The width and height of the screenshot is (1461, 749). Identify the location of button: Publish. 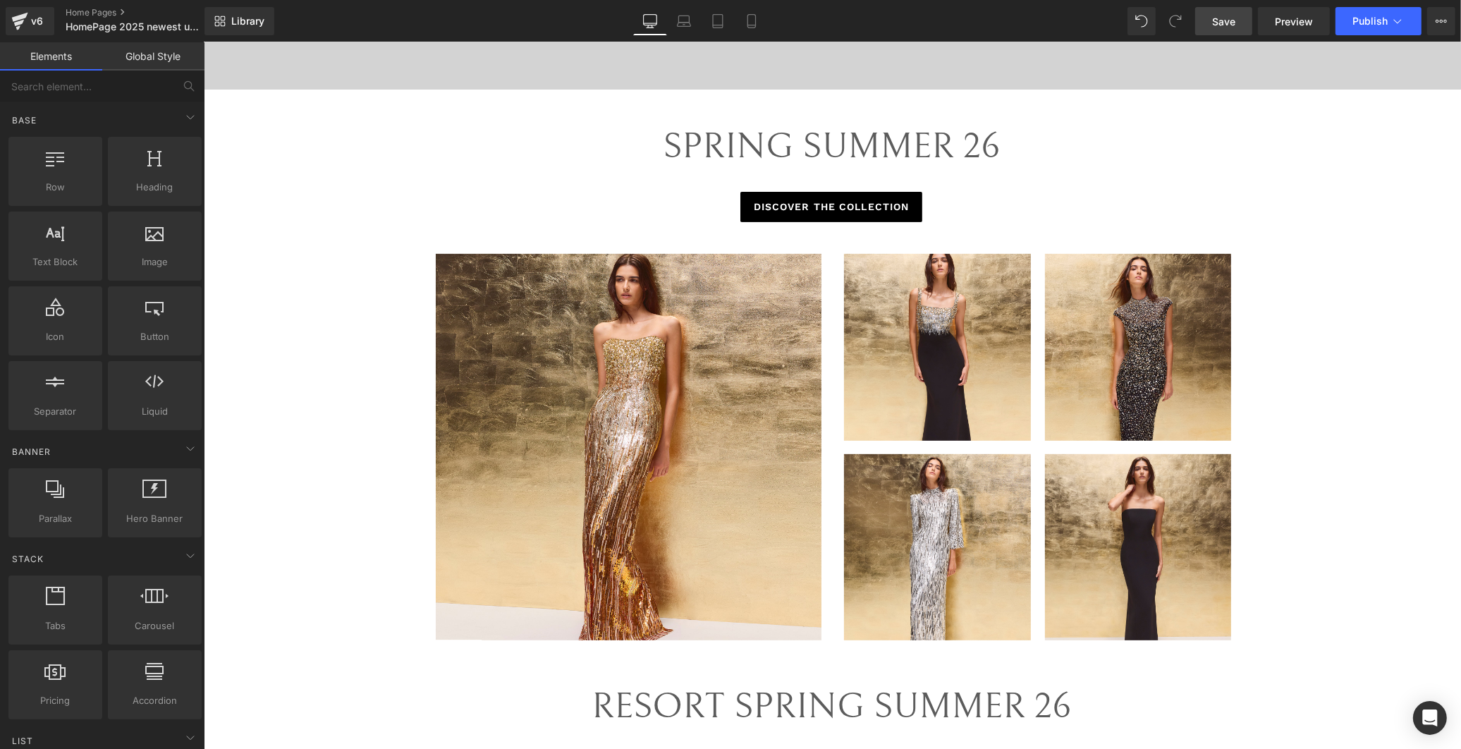
(1379, 21).